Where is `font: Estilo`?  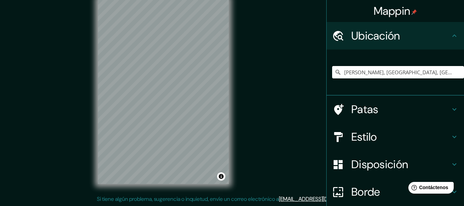 font: Estilo is located at coordinates (364, 137).